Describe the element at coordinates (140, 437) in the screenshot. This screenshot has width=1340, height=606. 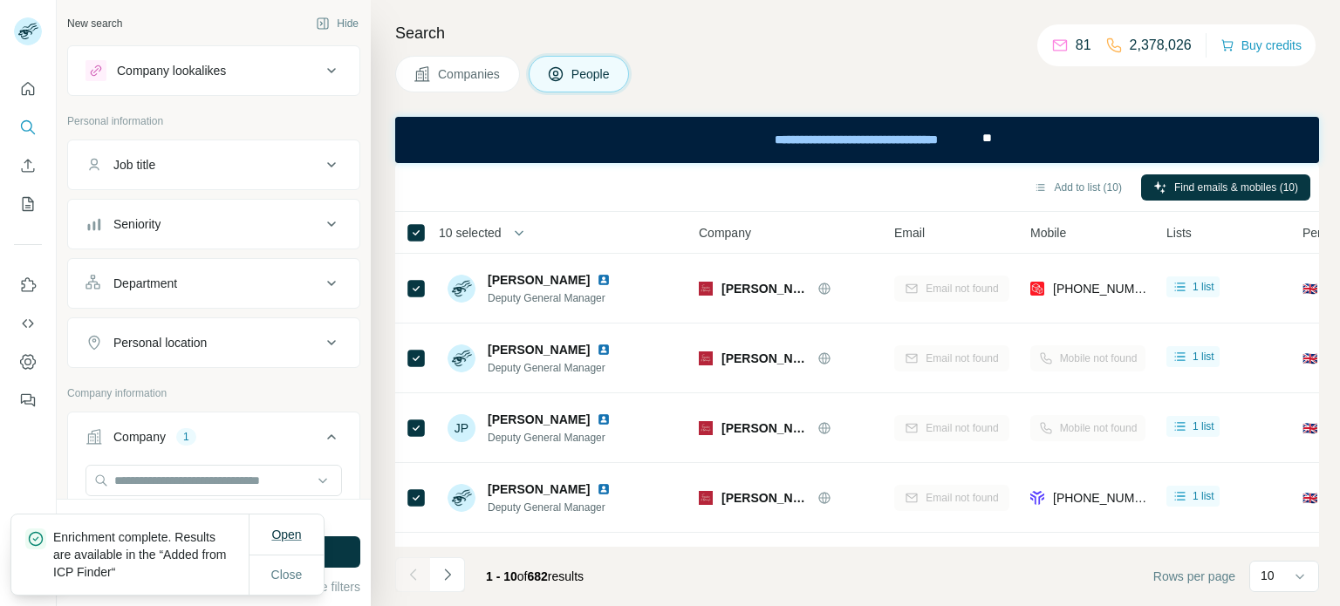
I see `div: Company` at that location.